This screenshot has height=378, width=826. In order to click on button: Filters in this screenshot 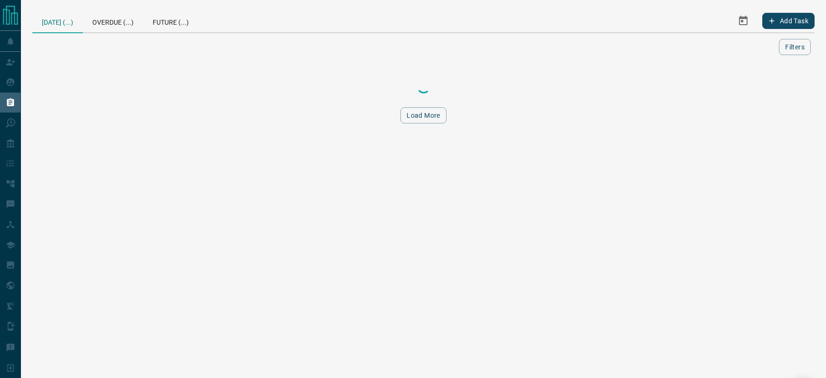, I will do `click(795, 47)`.